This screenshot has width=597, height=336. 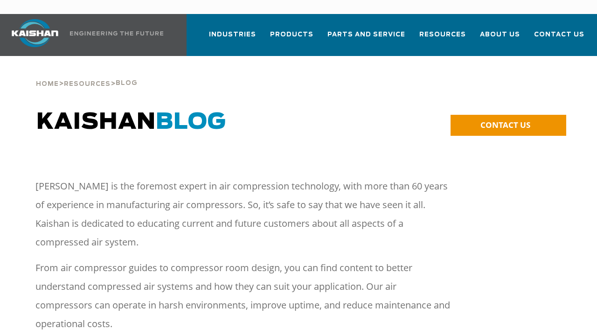 What do you see at coordinates (291, 34) in the screenshot?
I see `span: Products` at bounding box center [291, 34].